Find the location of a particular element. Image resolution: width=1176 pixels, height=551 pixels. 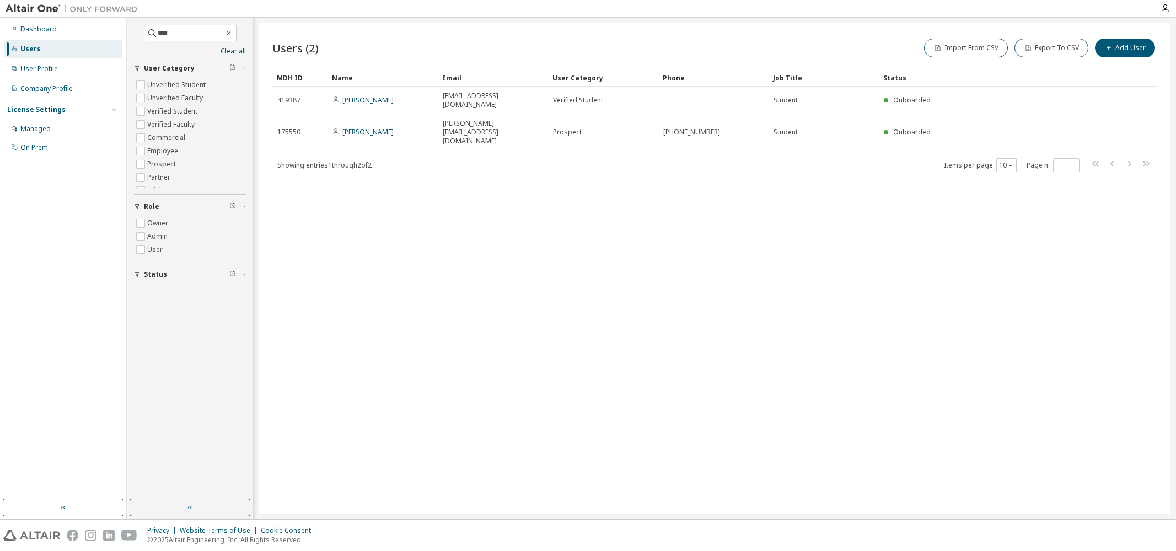

span: Status is located at coordinates (156, 275).